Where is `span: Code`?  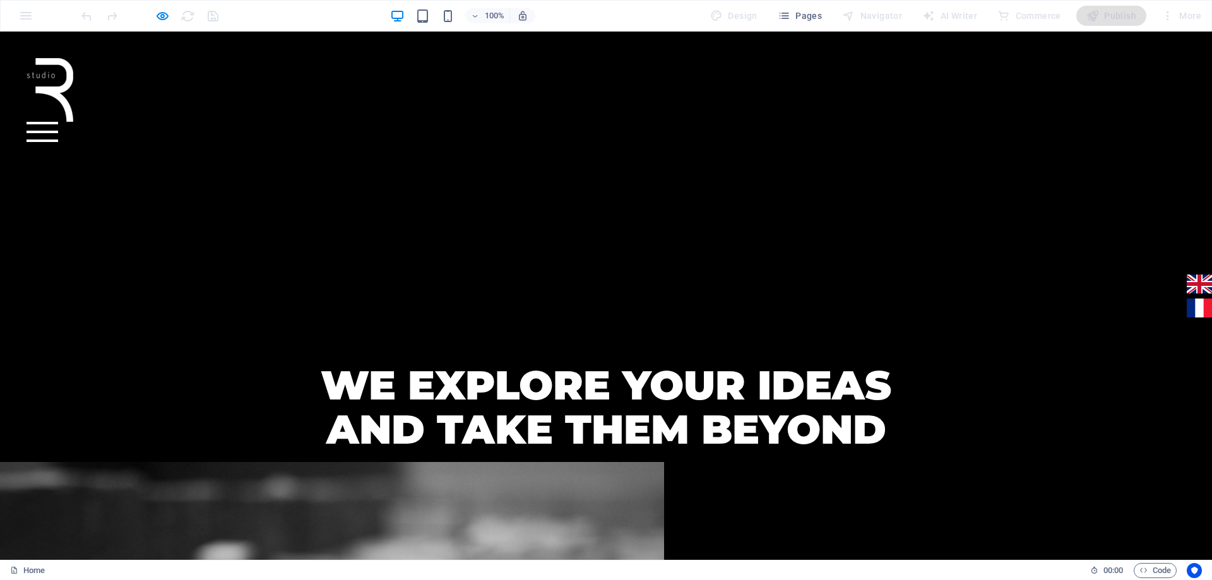
span: Code is located at coordinates (1156, 571).